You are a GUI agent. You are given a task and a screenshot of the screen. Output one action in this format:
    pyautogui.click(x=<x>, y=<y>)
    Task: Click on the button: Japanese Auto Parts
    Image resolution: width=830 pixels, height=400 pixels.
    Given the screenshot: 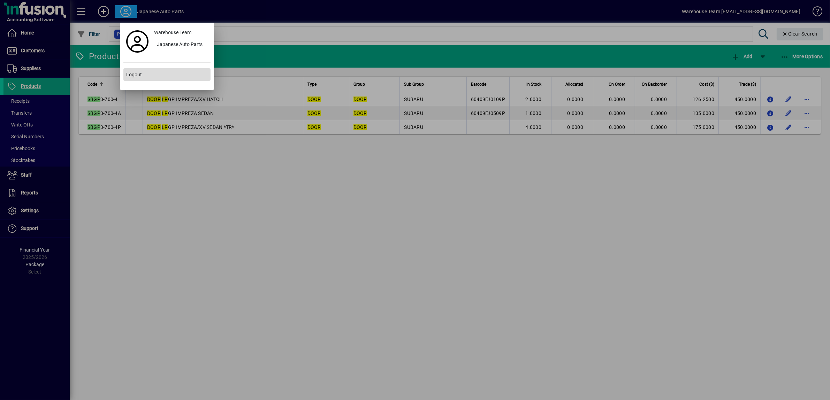 What is the action you would take?
    pyautogui.click(x=181, y=45)
    